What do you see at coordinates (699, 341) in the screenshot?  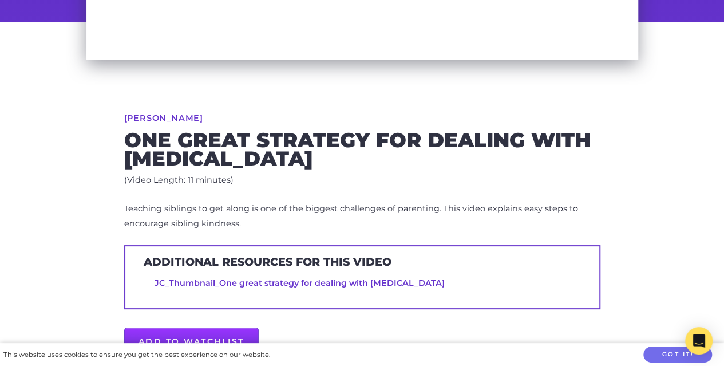 I see `div: Open Intercom Messenger` at bounding box center [699, 341].